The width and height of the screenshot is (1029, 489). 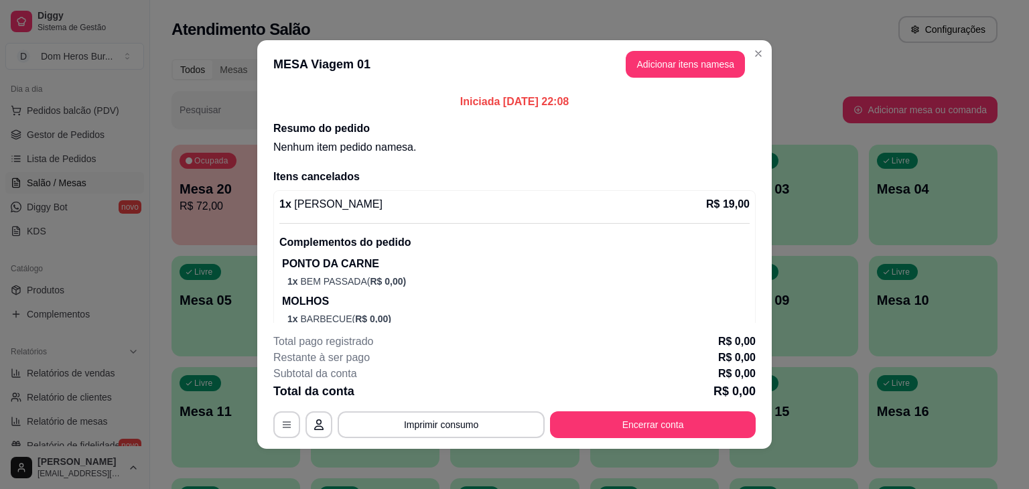 I want to click on p: Restante à ser pago, so click(x=322, y=358).